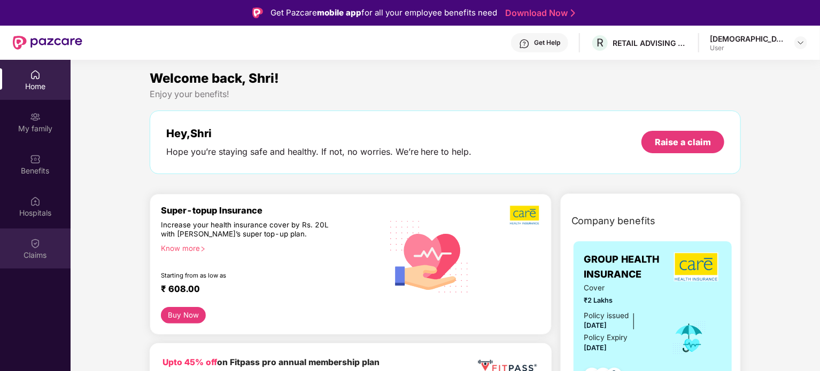 This screenshot has height=371, width=820. Describe the element at coordinates (271, 211) in the screenshot. I see `div: Super-topup Insurance` at that location.